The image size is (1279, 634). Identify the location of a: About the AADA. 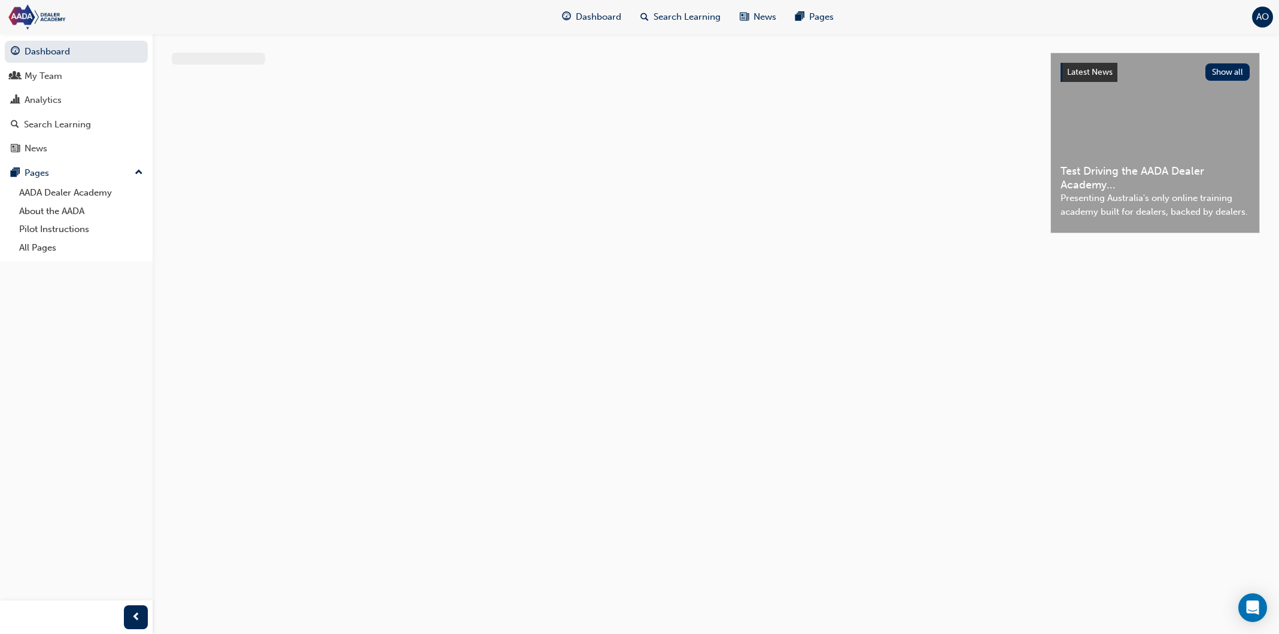
(81, 211).